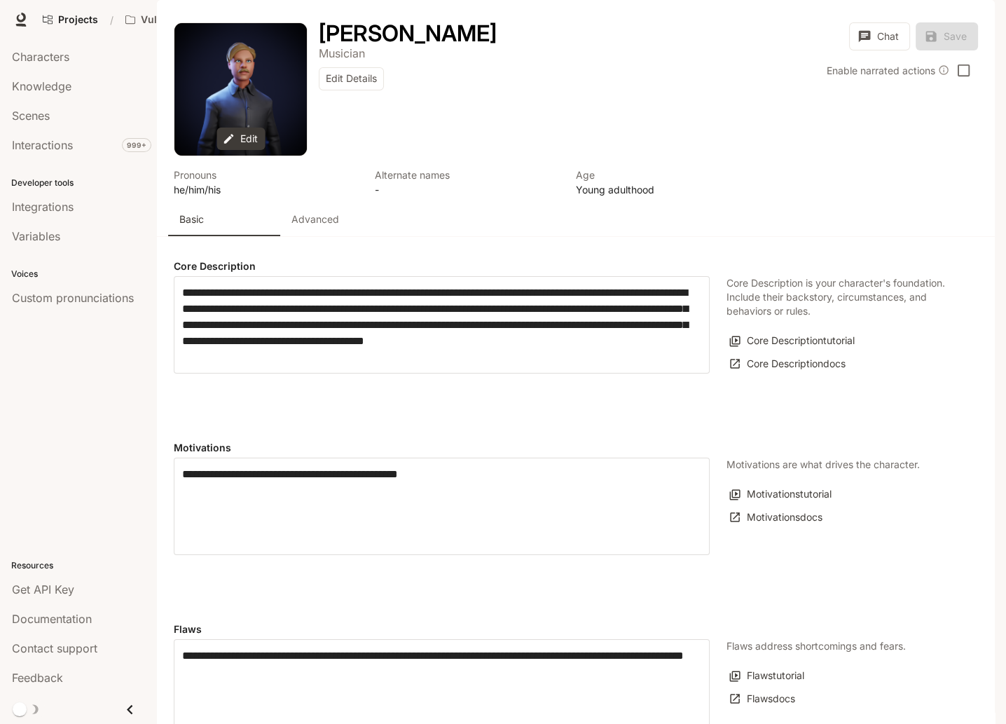 This screenshot has height=724, width=1006. Describe the element at coordinates (781, 494) in the screenshot. I see `button: Motivationstutorial` at that location.